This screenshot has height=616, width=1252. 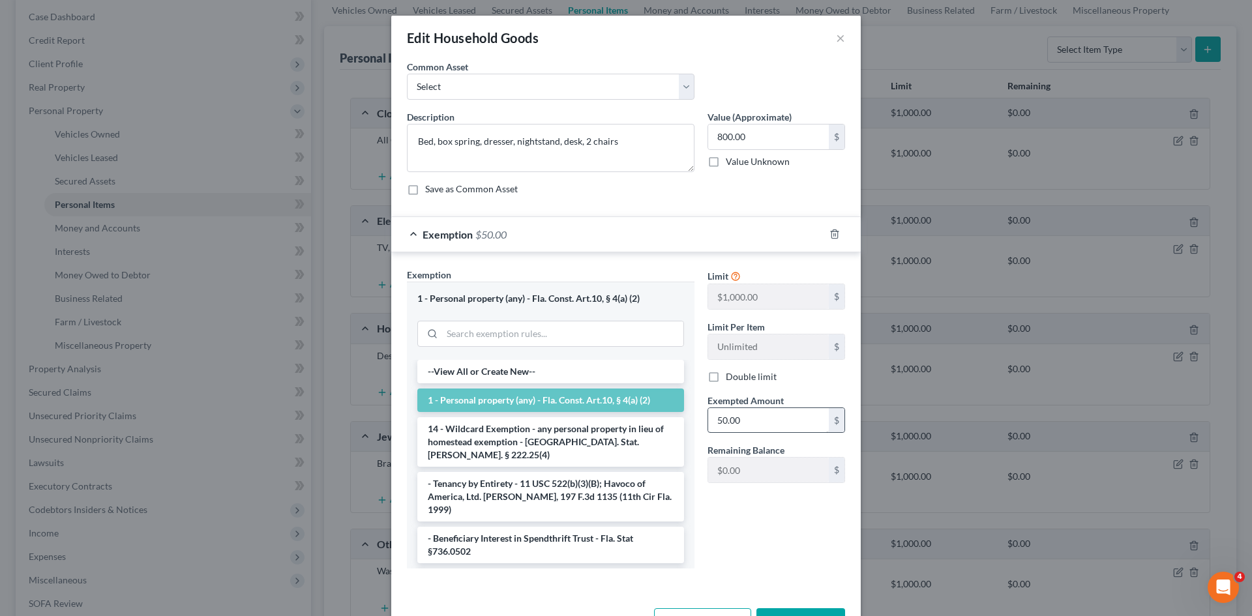 What do you see at coordinates (550, 545) in the screenshot?
I see `li: - Beneficiary Interest in Spendthrift Trust - Fla. Stat §736.0502` at bounding box center [550, 545].